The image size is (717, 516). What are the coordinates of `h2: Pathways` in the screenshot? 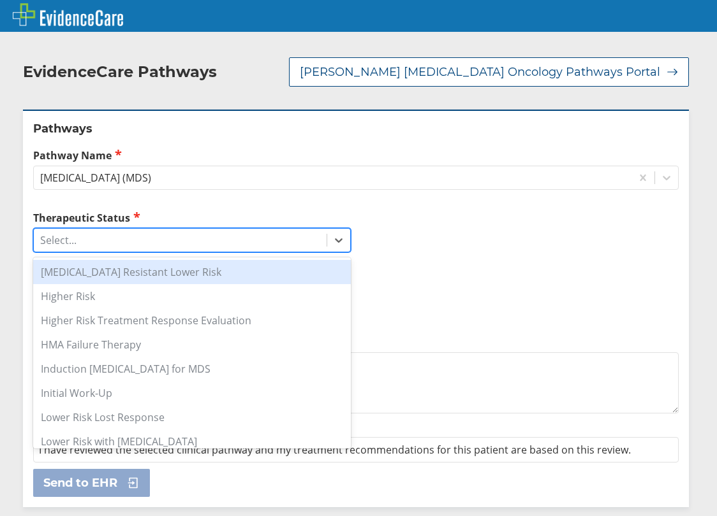 It's located at (356, 129).